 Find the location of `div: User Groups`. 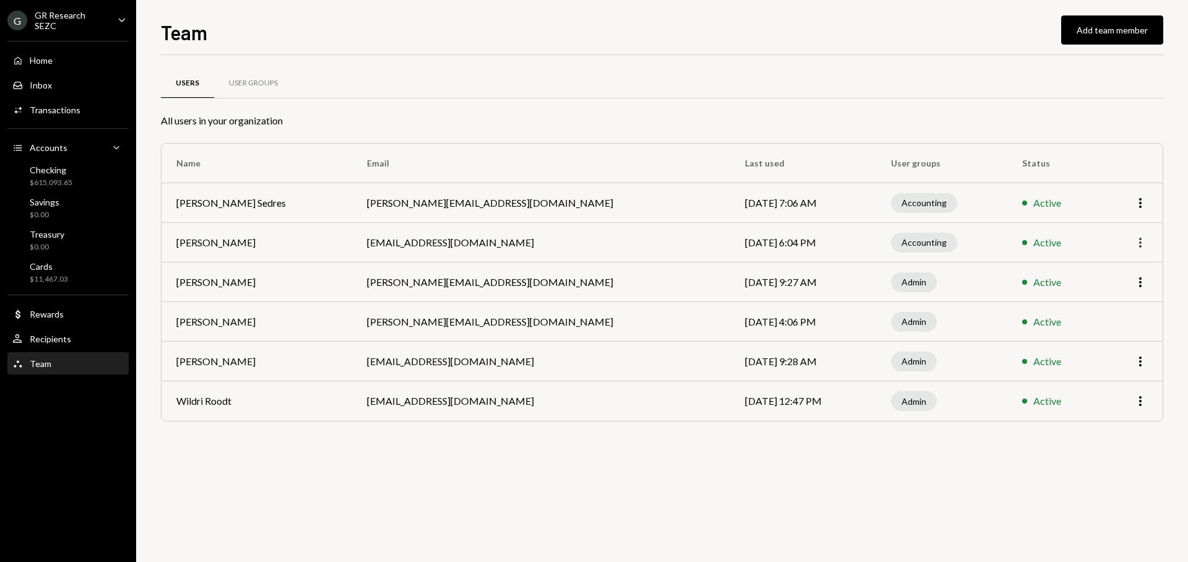

div: User Groups is located at coordinates (253, 83).